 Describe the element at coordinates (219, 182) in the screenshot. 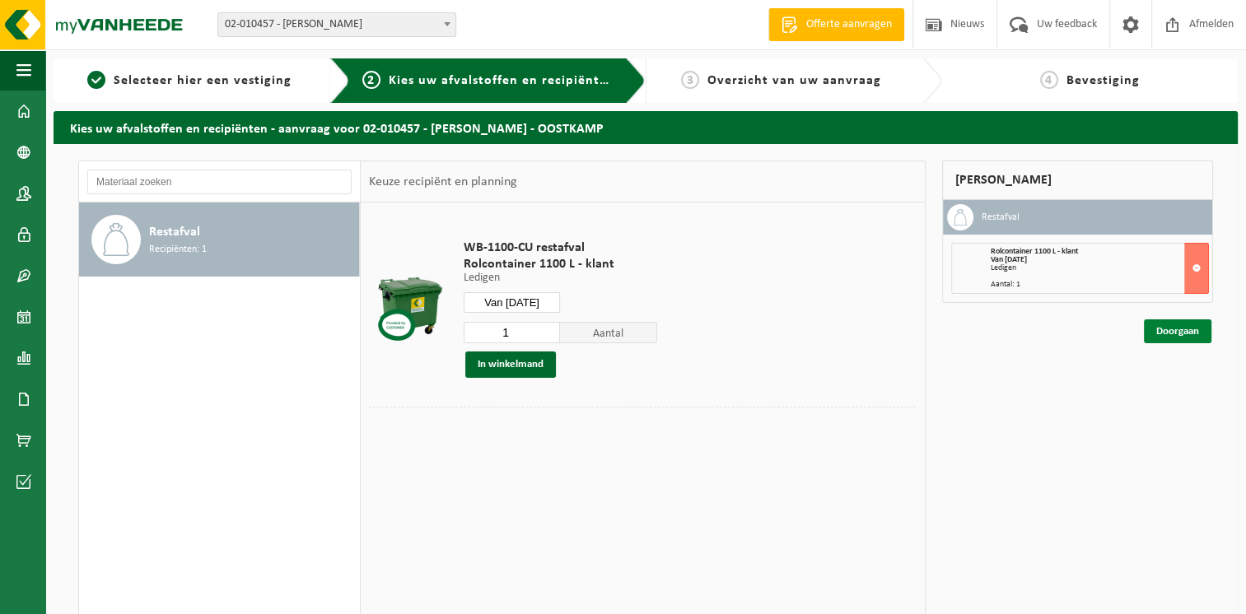

I see `input: Materiaal zoeken` at that location.